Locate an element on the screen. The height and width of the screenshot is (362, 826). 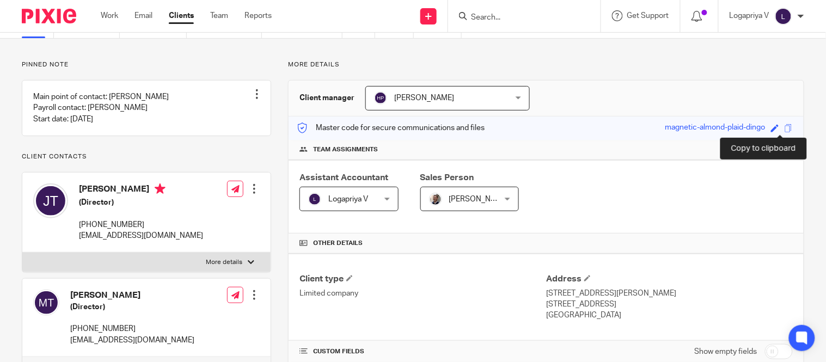
h4: Client type is located at coordinates (423, 279).